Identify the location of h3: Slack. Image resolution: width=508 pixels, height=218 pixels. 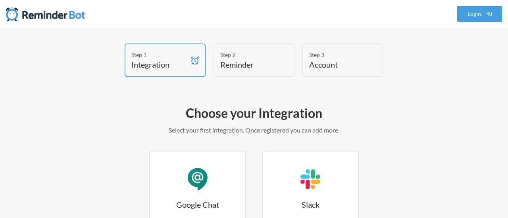
(310, 205).